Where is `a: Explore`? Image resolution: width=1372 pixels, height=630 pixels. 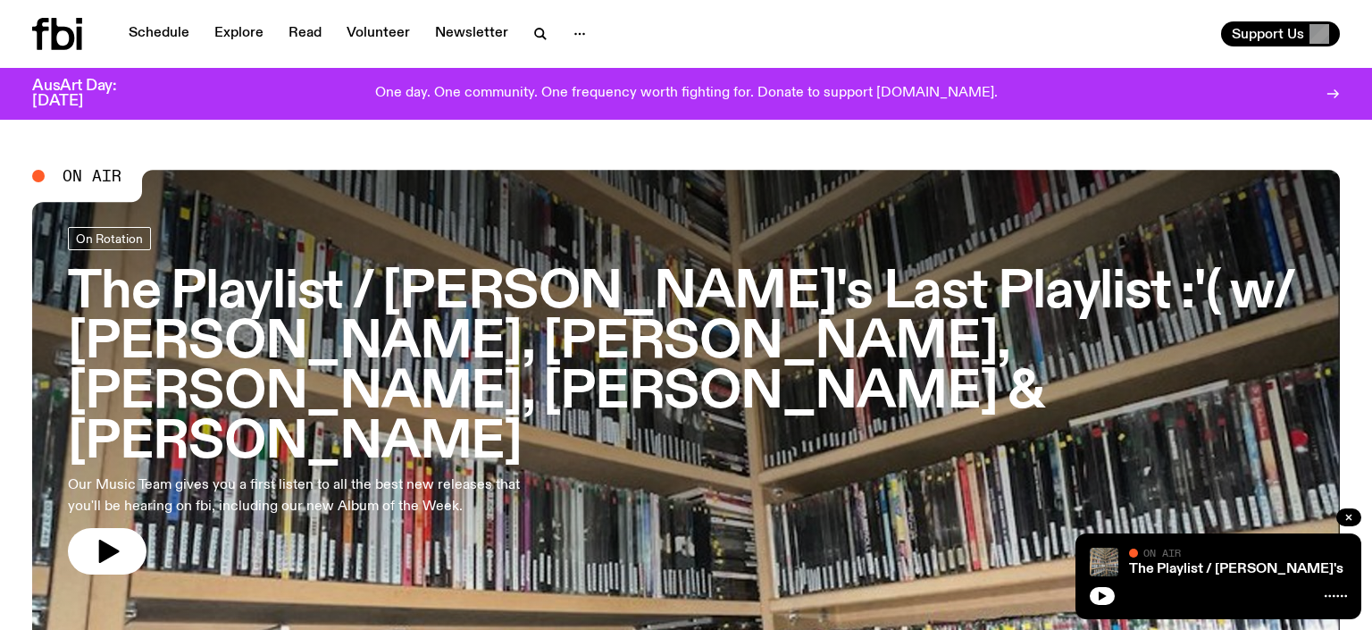 a: Explore is located at coordinates (239, 34).